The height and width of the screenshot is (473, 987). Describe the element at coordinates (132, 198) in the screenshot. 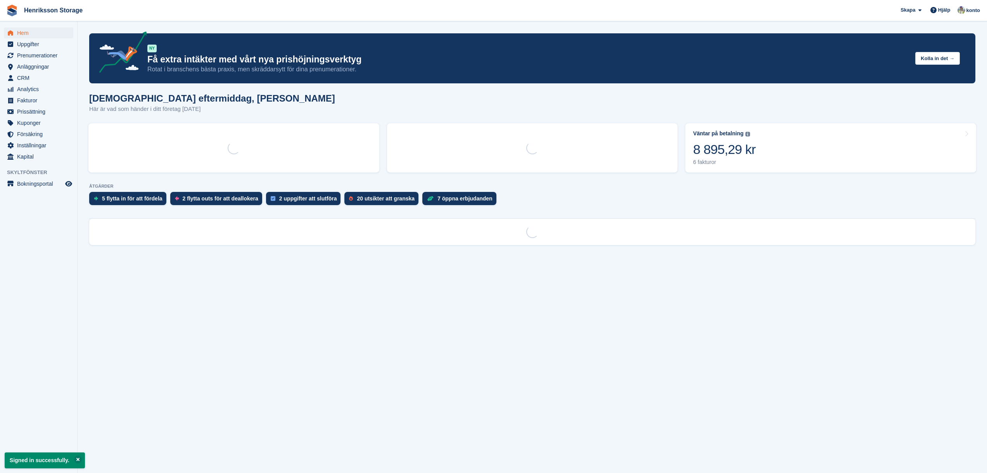

I see `div: 5 flytta in för att fördela` at that location.